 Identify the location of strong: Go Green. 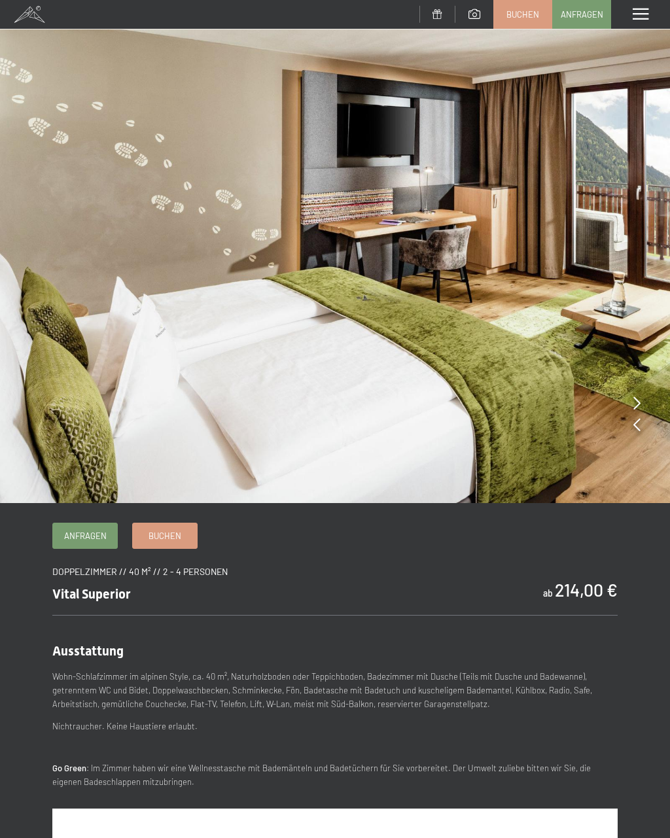
(69, 768).